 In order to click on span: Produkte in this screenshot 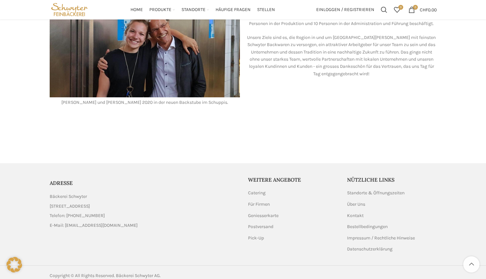, I will do `click(160, 10)`.